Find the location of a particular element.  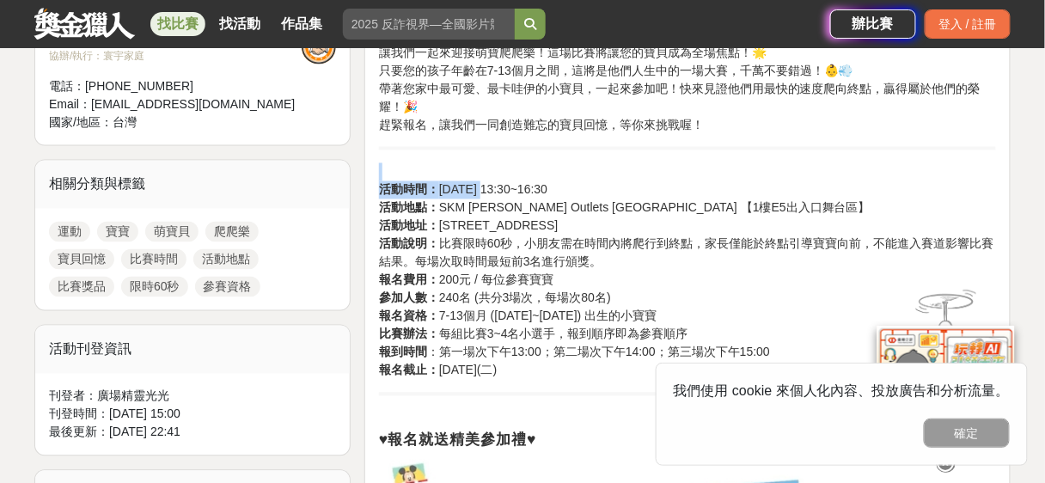

strong: 報到時間 is located at coordinates (403, 352).